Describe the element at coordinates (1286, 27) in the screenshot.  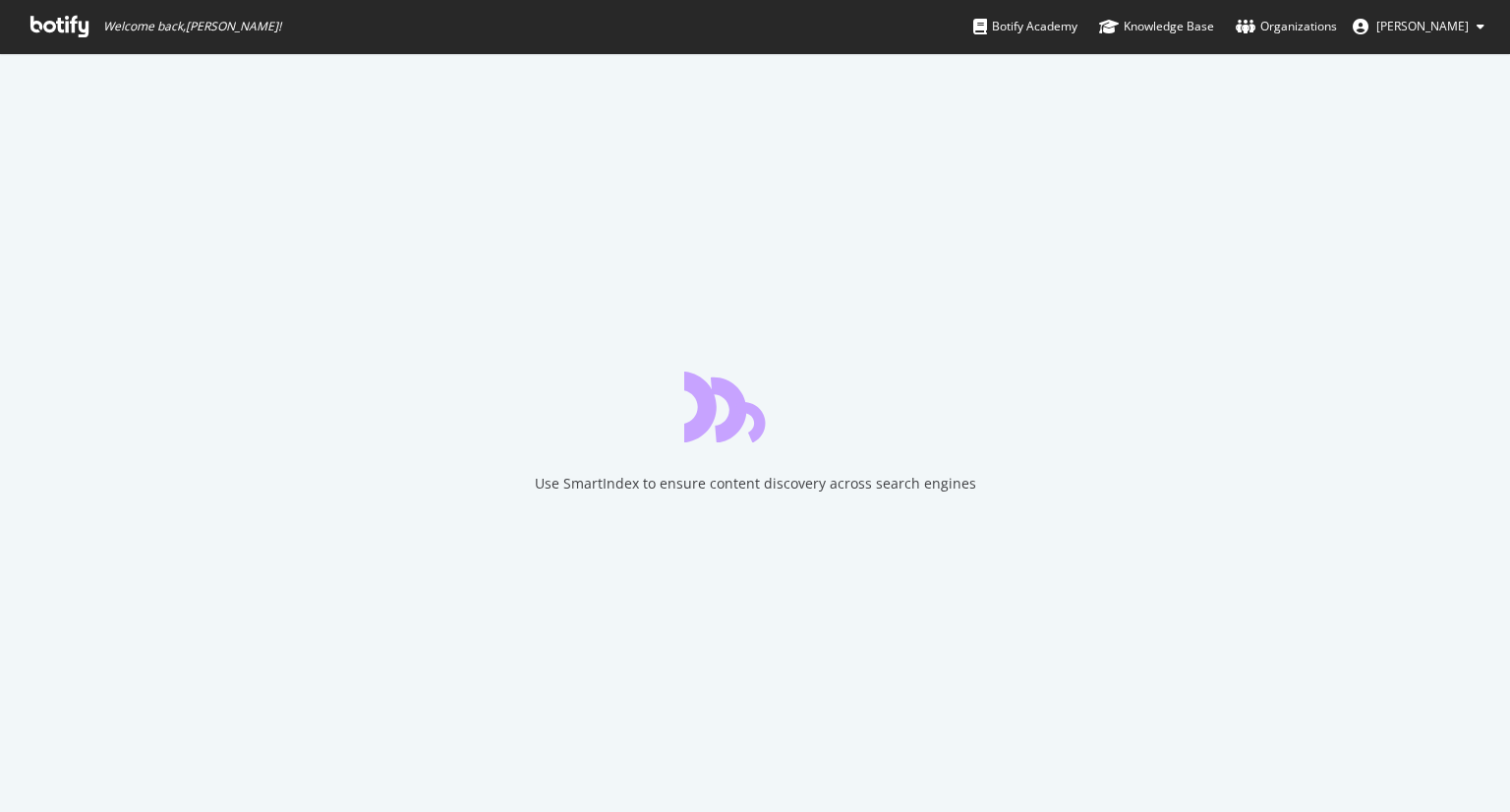
I see `div: Organizations` at that location.